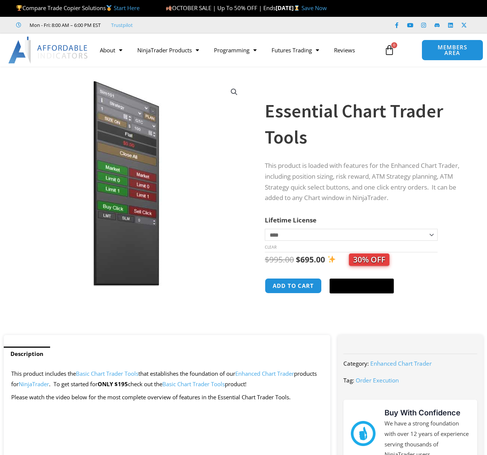 The height and width of the screenshot is (455, 487). Describe the element at coordinates (293, 286) in the screenshot. I see `button: Add to cart` at that location.